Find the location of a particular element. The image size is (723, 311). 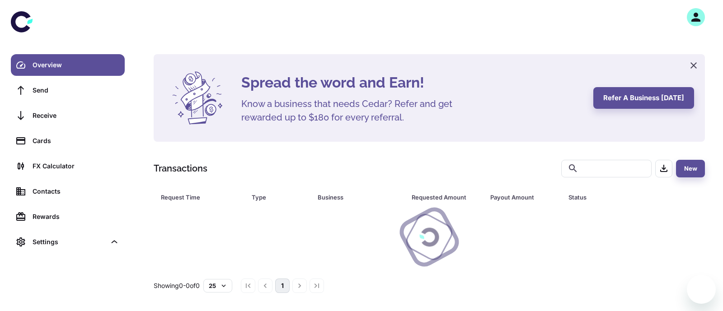

div: Request Time is located at coordinates (195, 197).